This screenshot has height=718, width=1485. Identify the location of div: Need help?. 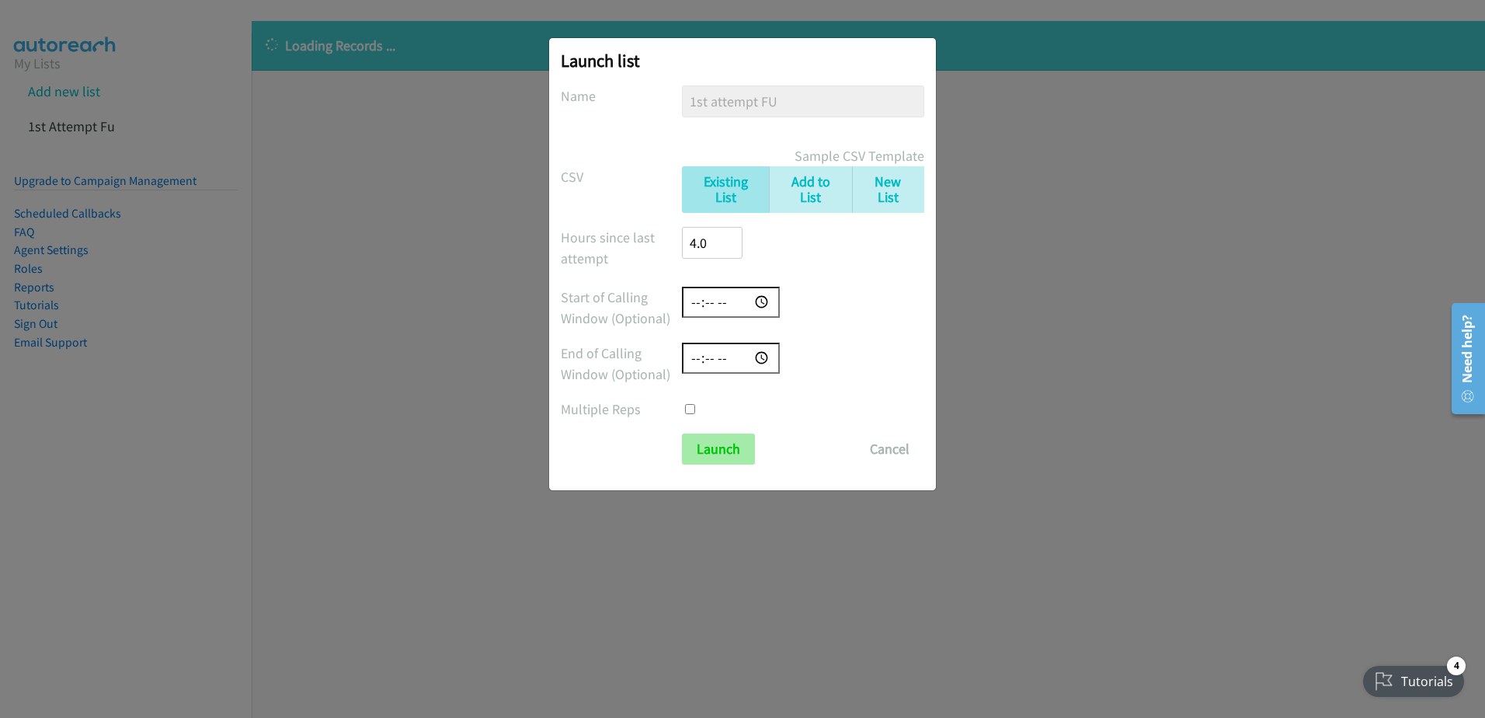
(27, 52).